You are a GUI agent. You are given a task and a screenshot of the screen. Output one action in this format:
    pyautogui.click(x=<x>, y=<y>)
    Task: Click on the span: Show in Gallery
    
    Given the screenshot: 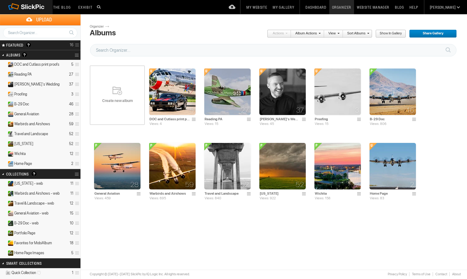 What is the action you would take?
    pyautogui.click(x=389, y=34)
    